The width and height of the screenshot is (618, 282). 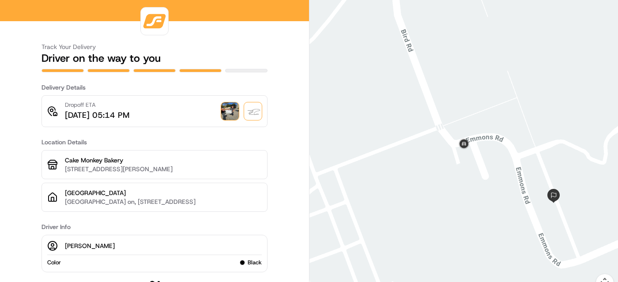 I want to click on h2: Driver on the way to you, so click(x=155, y=58).